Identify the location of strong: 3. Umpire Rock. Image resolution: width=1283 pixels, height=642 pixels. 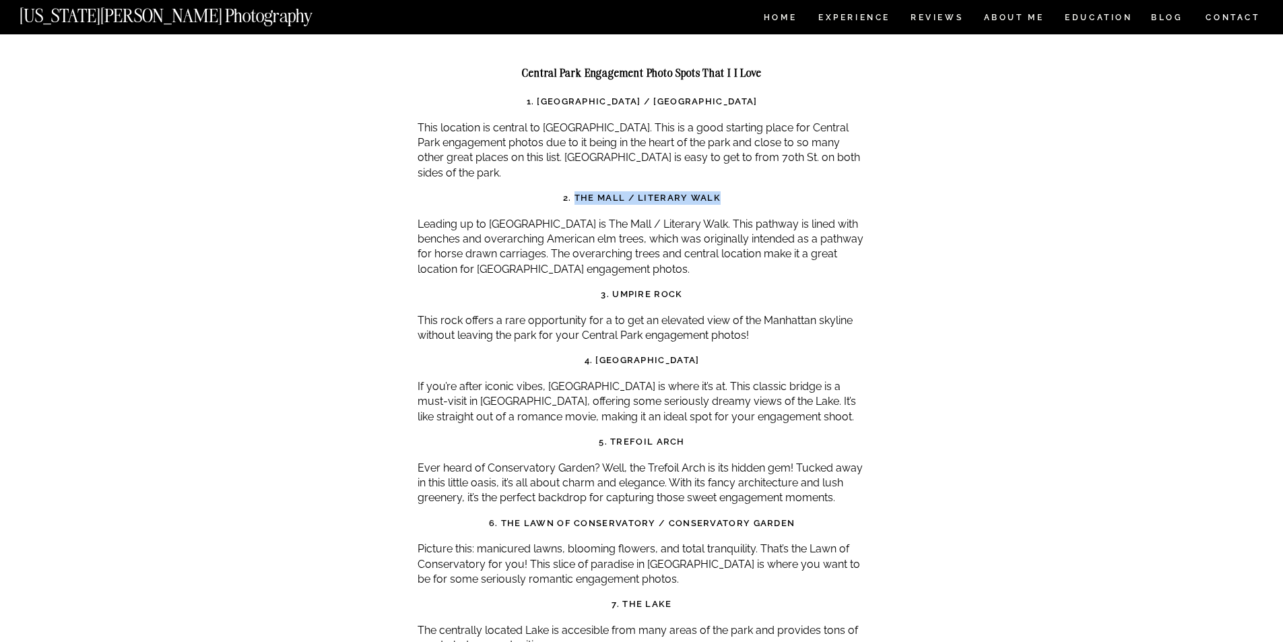
(641, 294).